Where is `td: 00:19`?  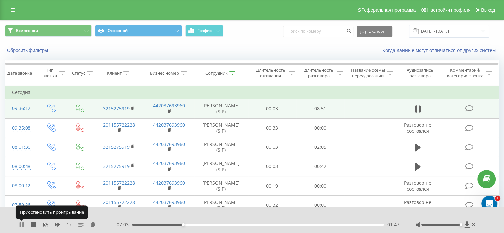
td: 00:19 is located at coordinates (272, 186).